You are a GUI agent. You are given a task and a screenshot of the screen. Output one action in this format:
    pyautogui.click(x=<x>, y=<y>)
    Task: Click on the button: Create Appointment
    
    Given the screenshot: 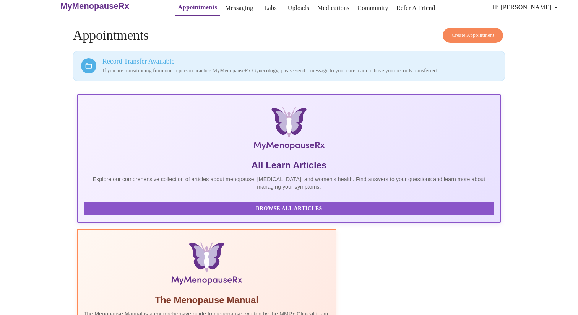 What is the action you would take?
    pyautogui.click(x=473, y=35)
    